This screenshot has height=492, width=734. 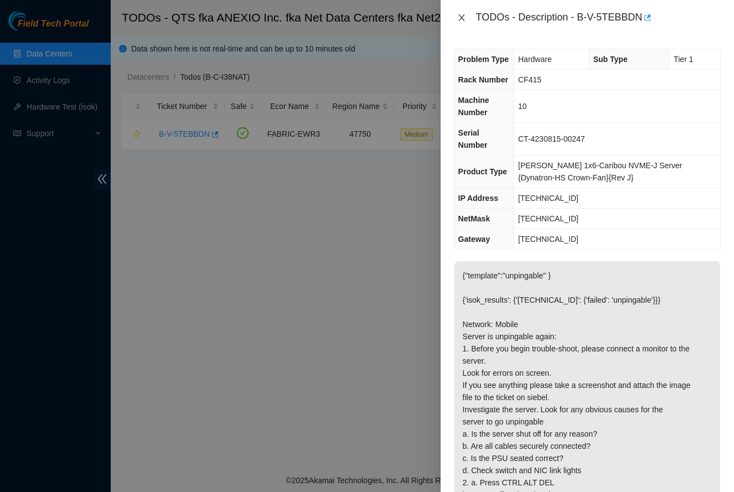 What do you see at coordinates (474, 106) in the screenshot?
I see `span: Machine Number` at bounding box center [474, 106].